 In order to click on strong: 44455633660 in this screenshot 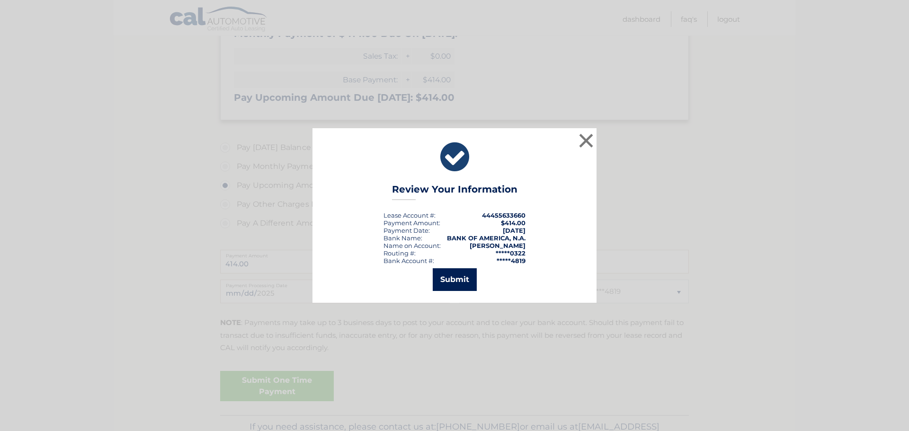, I will do `click(504, 215)`.